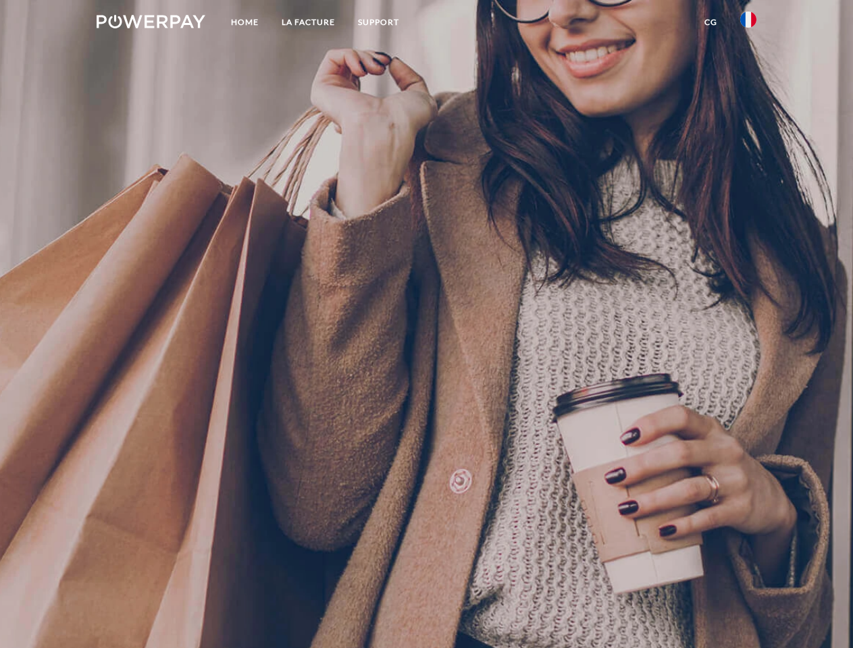  I want to click on img: fr, so click(748, 20).